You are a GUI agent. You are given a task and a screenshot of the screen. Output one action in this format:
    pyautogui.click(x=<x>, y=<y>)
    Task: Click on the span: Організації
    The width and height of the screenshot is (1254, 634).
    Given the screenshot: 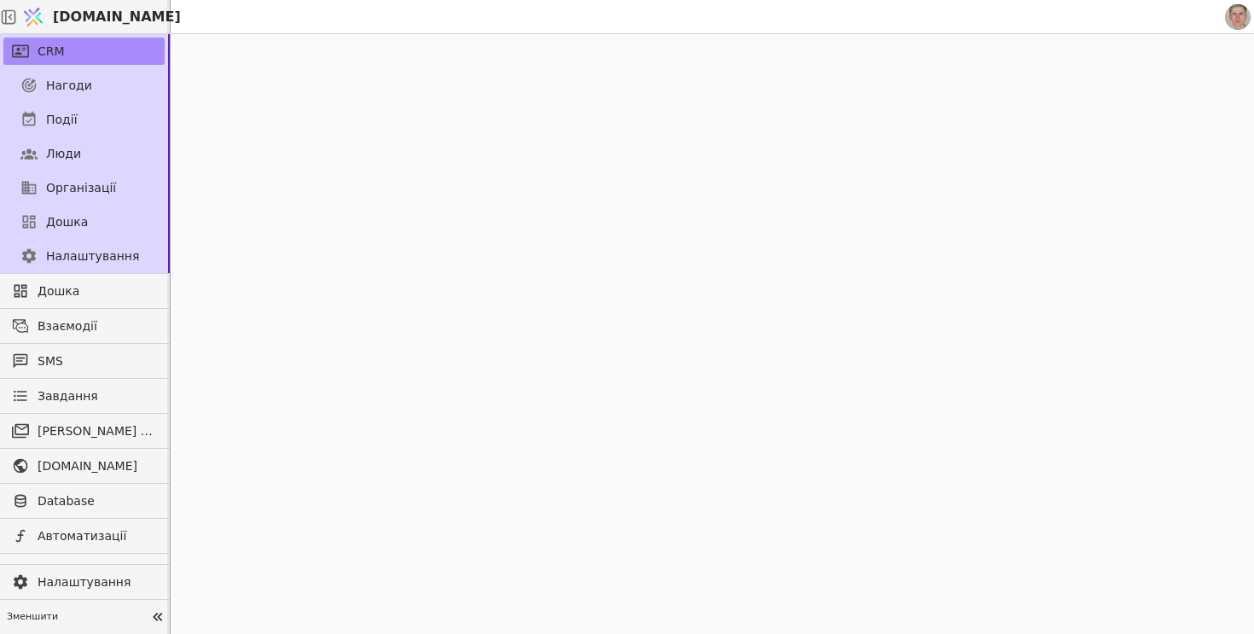 What is the action you would take?
    pyautogui.click(x=81, y=188)
    